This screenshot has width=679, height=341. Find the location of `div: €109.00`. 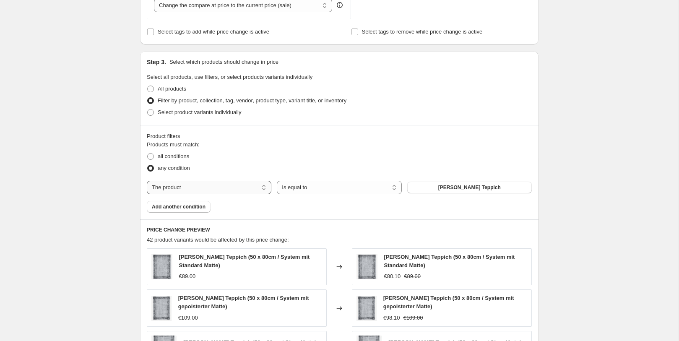

div: €109.00 is located at coordinates (188, 318).